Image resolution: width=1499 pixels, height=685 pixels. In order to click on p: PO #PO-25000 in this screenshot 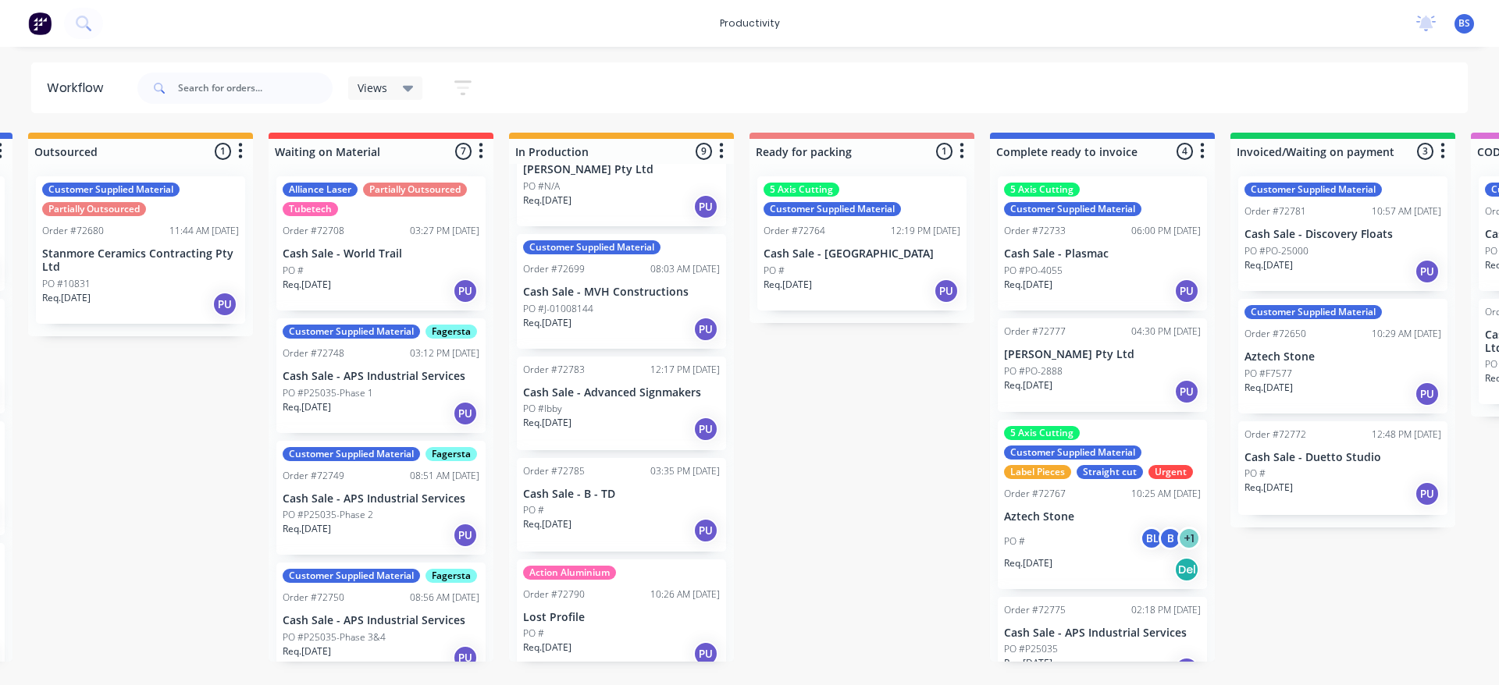, I will do `click(1276, 251)`.